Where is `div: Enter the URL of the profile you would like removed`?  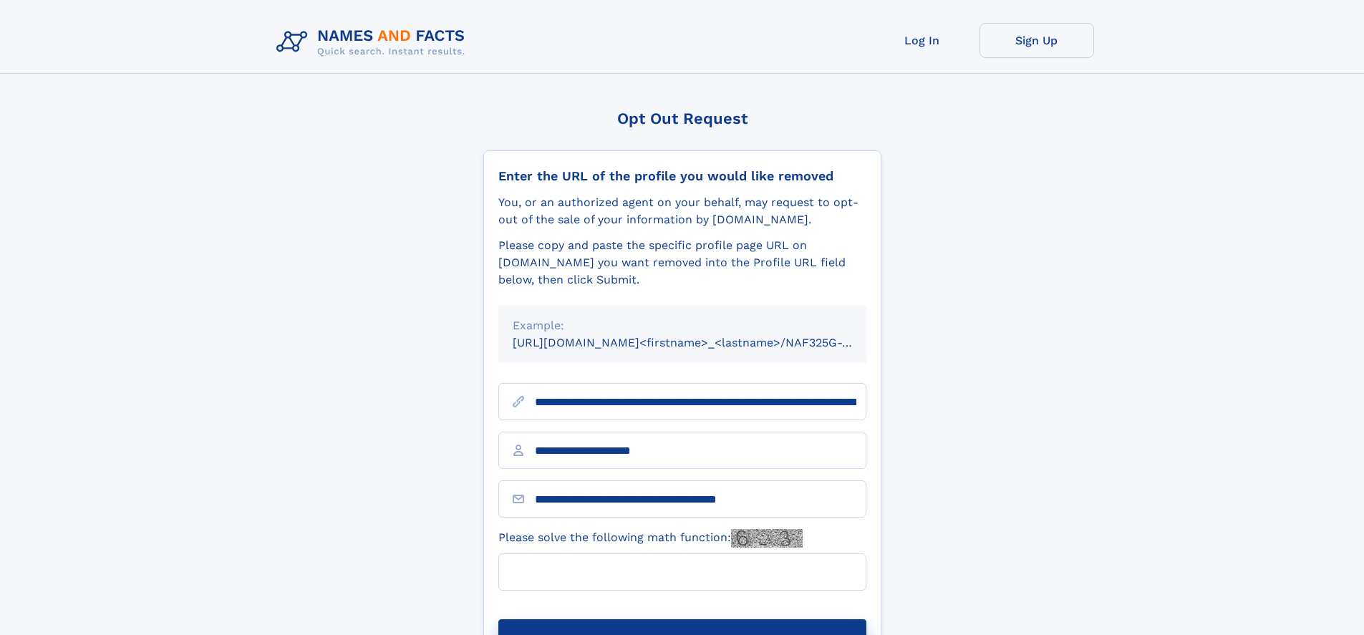
div: Enter the URL of the profile you would like removed is located at coordinates (682, 176).